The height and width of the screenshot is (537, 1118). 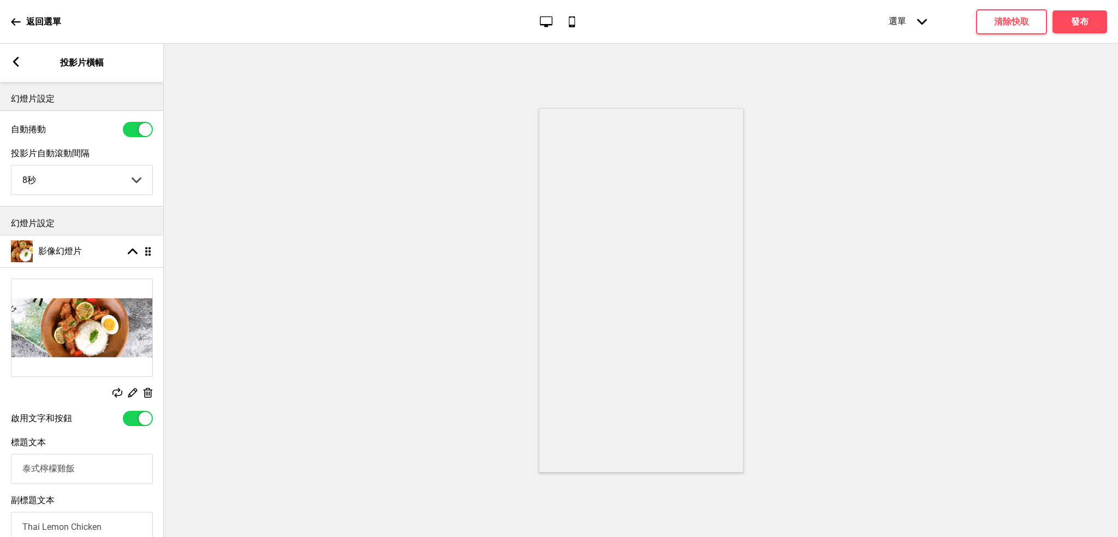 What do you see at coordinates (82, 328) in the screenshot?
I see `img: 影像` at bounding box center [82, 328].